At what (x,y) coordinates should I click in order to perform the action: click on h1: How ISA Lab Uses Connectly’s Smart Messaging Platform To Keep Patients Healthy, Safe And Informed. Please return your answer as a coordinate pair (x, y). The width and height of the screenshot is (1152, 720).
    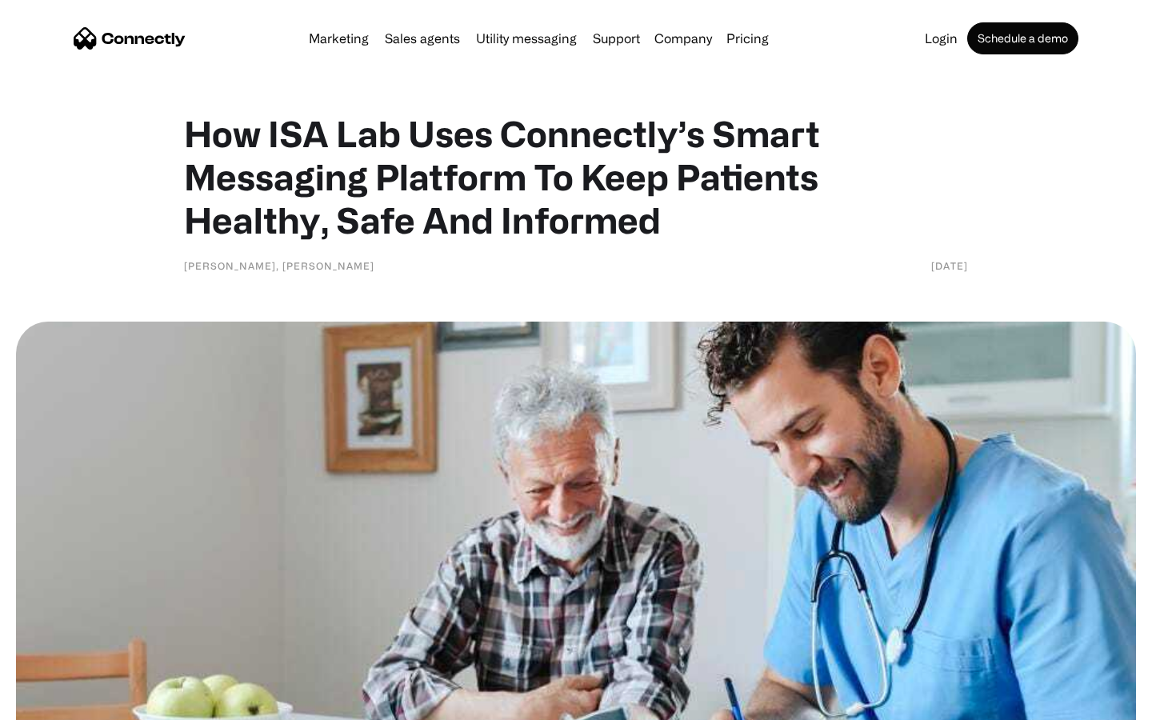
    Looking at the image, I should click on (576, 177).